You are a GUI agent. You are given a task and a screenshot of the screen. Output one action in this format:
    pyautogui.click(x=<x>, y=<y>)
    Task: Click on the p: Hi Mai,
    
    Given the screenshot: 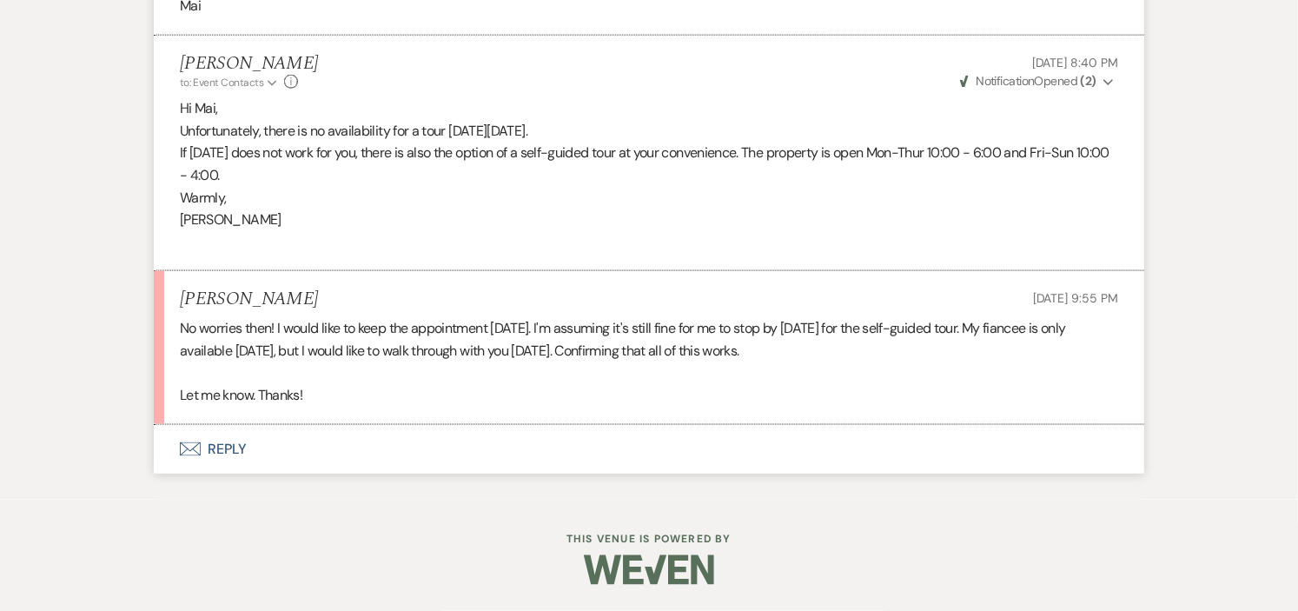 What is the action you would take?
    pyautogui.click(x=649, y=109)
    